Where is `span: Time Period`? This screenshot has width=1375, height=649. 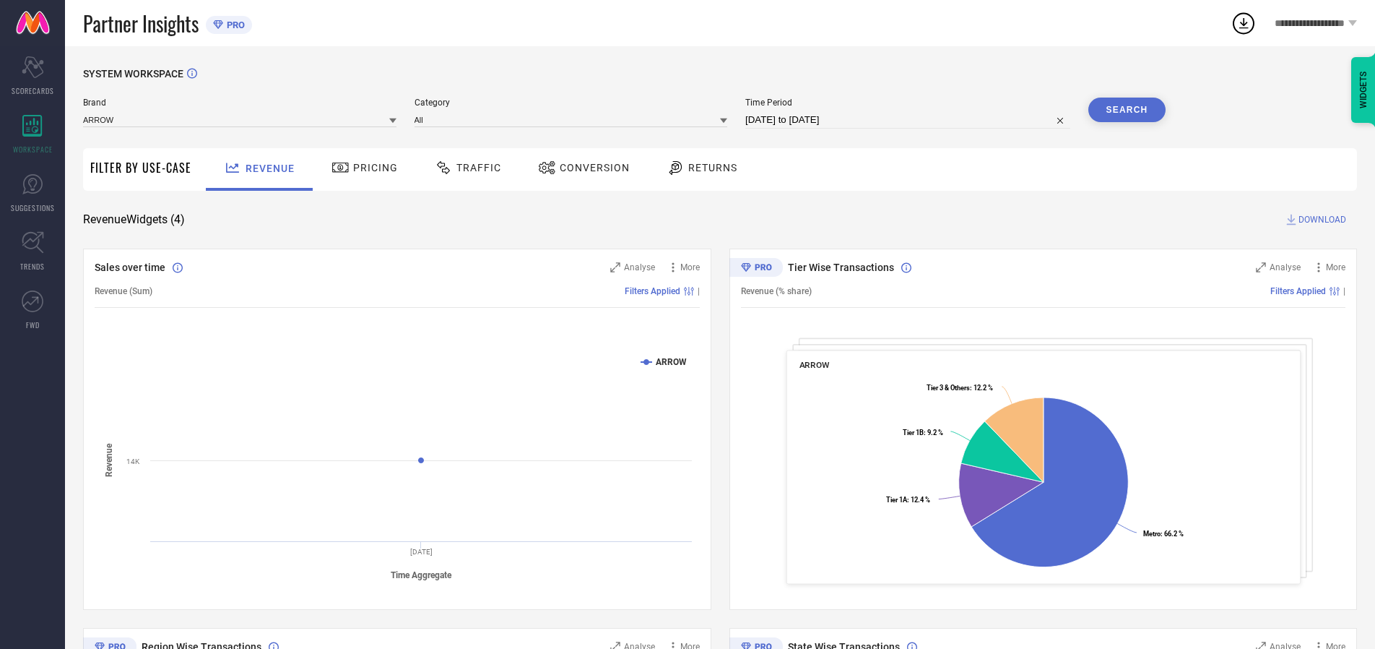
span: Time Period is located at coordinates (908, 103).